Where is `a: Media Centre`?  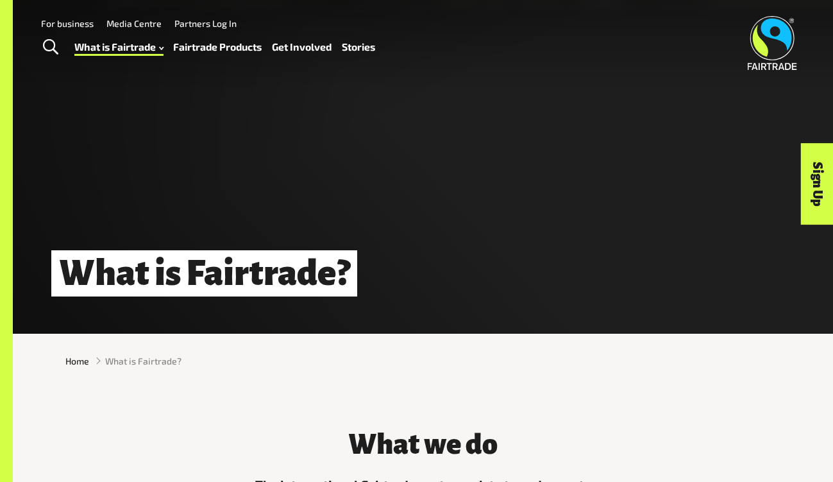 a: Media Centre is located at coordinates (134, 23).